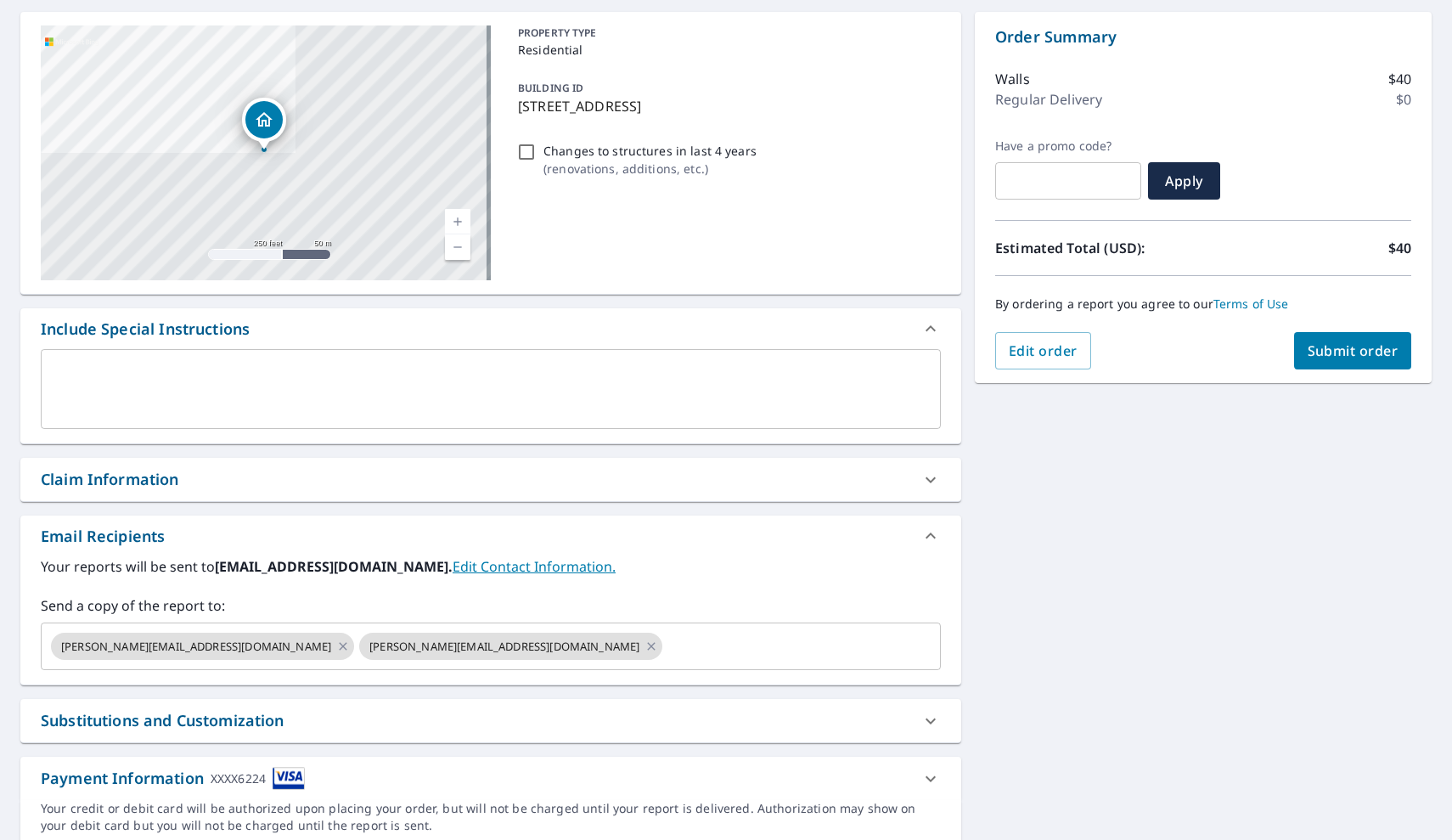  What do you see at coordinates (1404, 100) in the screenshot?
I see `p: $0` at bounding box center [1404, 100].